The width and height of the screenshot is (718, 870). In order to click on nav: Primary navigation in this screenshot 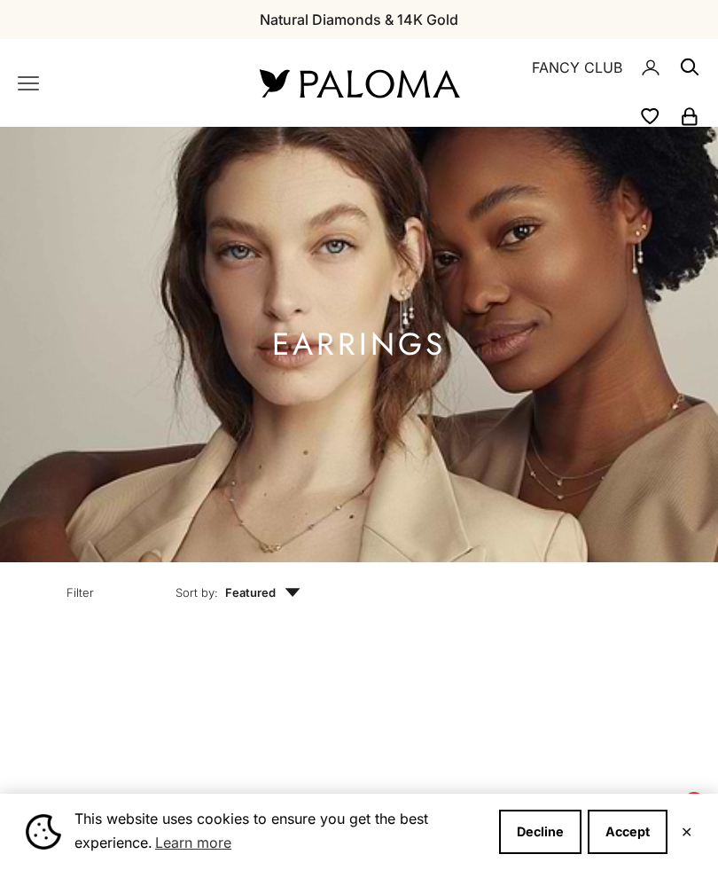, I will do `click(117, 83)`.